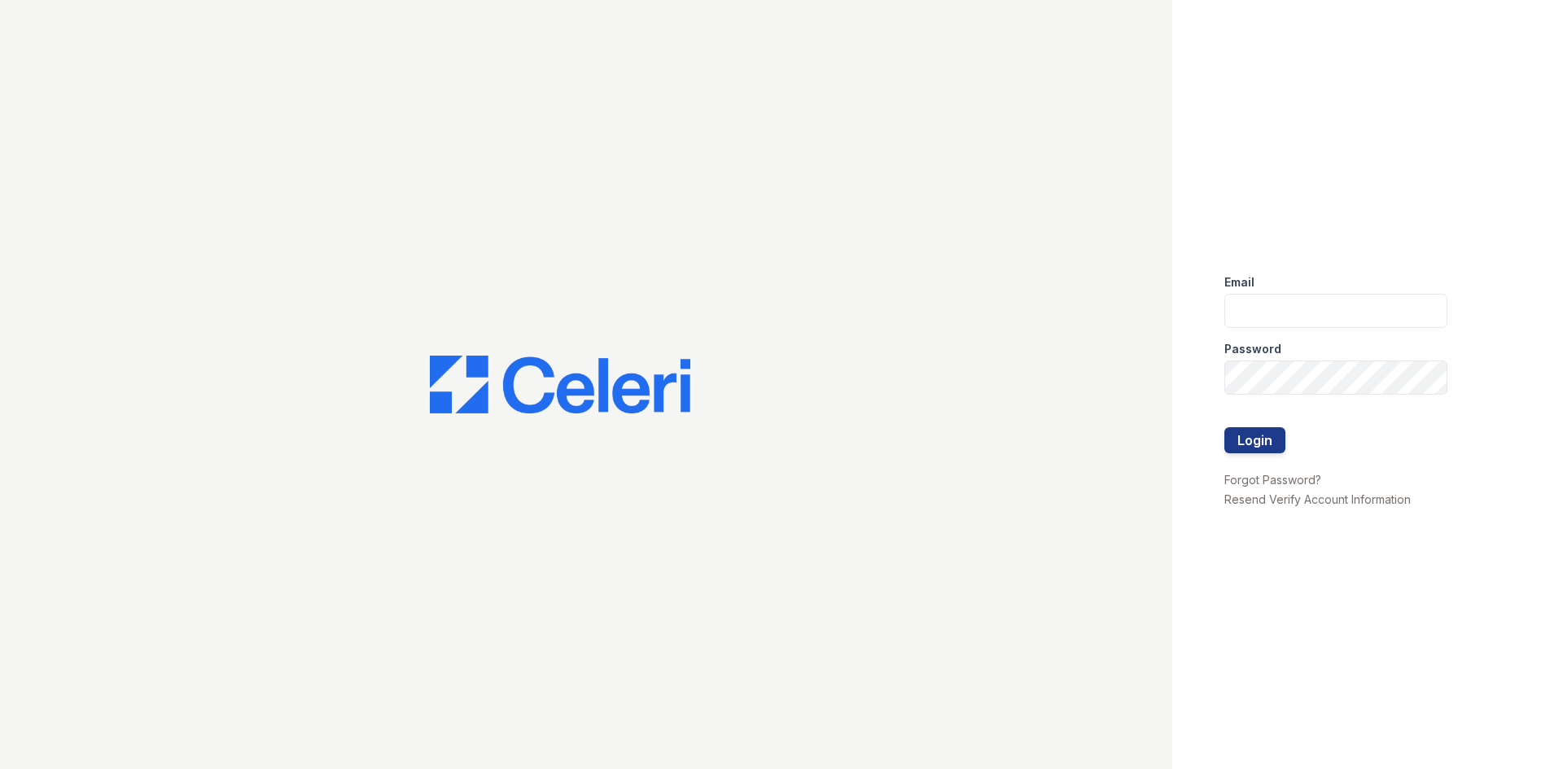 This screenshot has height=769, width=1563. What do you see at coordinates (1253, 349) in the screenshot?
I see `label: Password` at bounding box center [1253, 349].